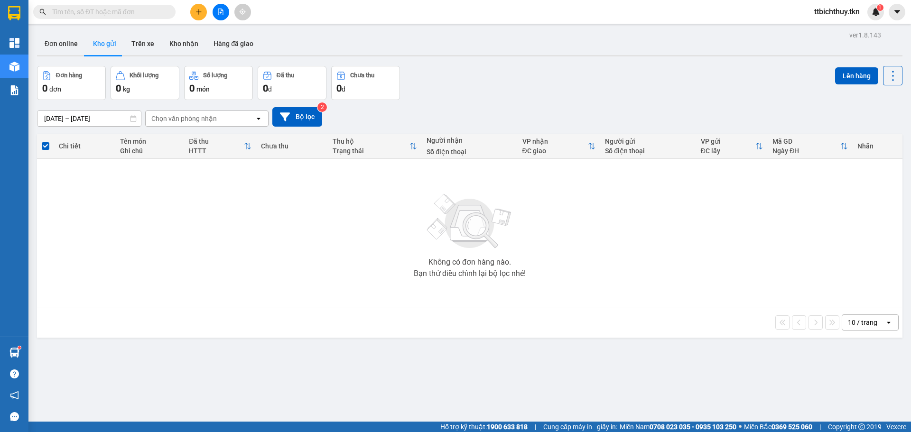 The width and height of the screenshot is (911, 432). Describe the element at coordinates (555, 141) in the screenshot. I see `div: VP nhận` at that location.